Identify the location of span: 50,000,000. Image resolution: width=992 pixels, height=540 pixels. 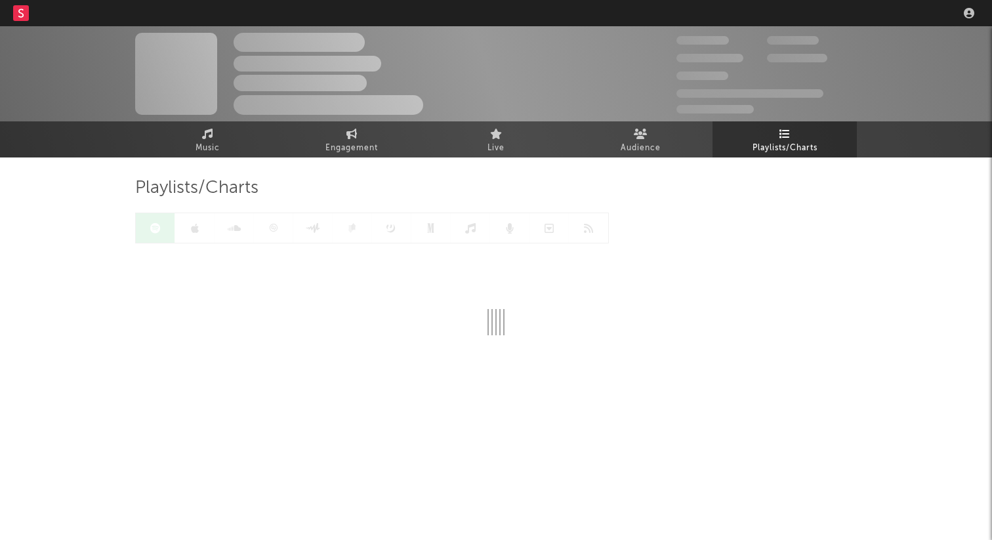
(710, 58).